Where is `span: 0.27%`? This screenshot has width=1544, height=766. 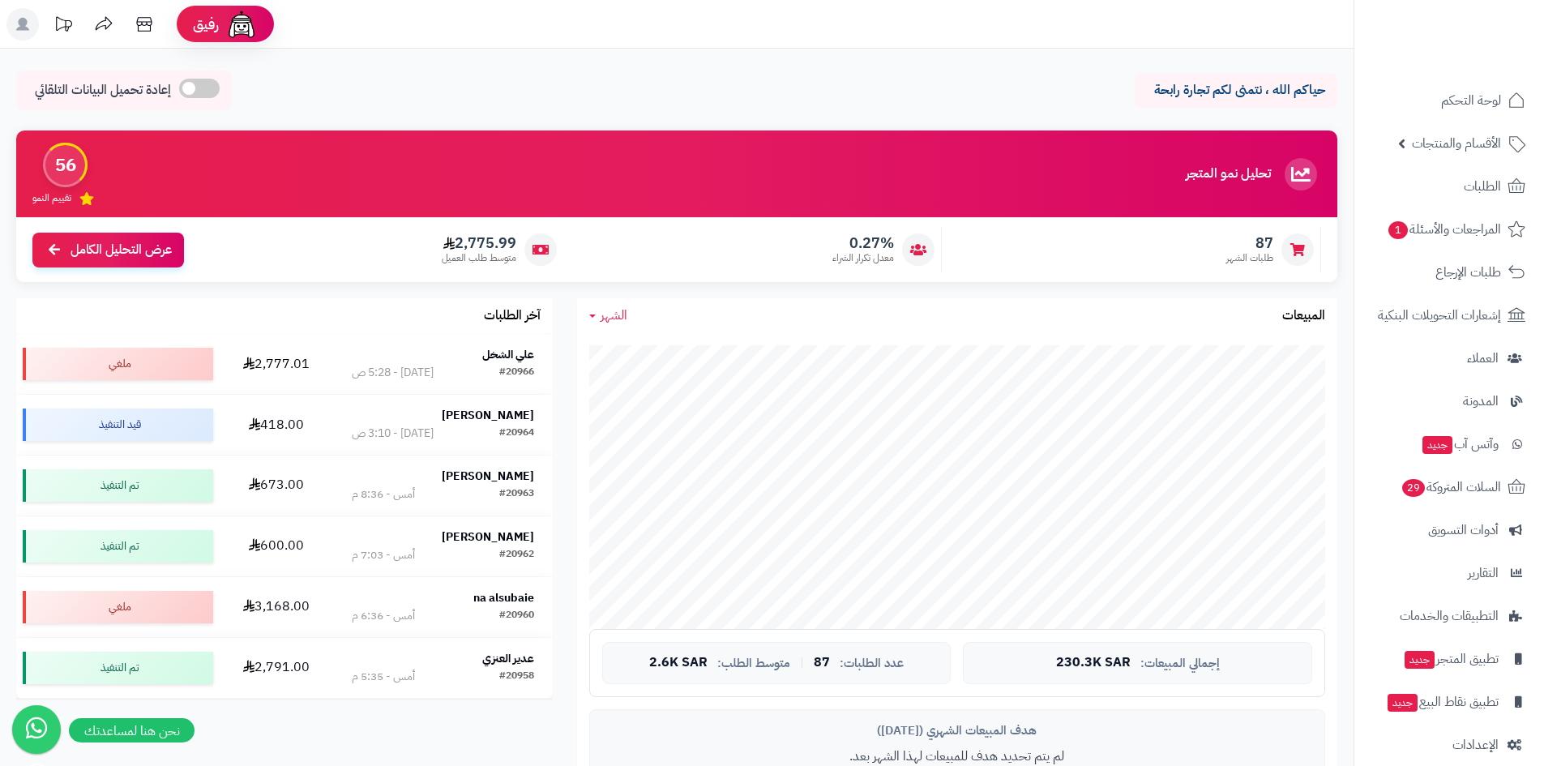 span: 0.27% is located at coordinates (863, 243).